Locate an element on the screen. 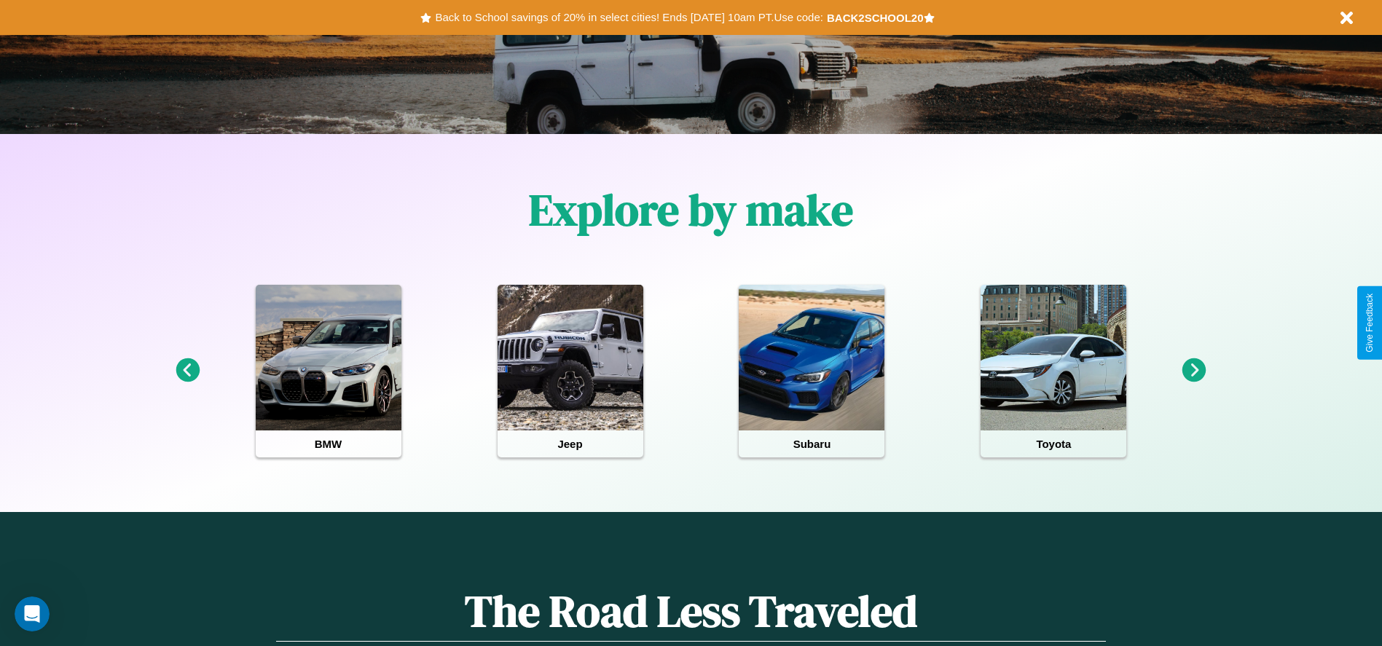  div: Give Feedback is located at coordinates (1370, 323).